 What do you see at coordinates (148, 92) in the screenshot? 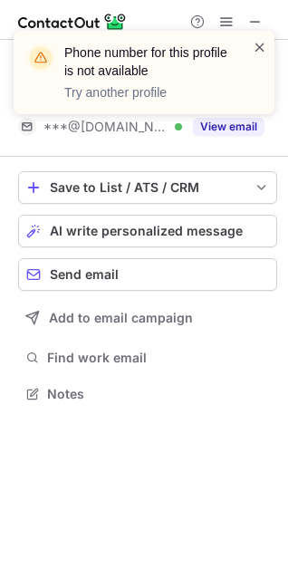
I see `p: Try another profile` at bounding box center [148, 92].